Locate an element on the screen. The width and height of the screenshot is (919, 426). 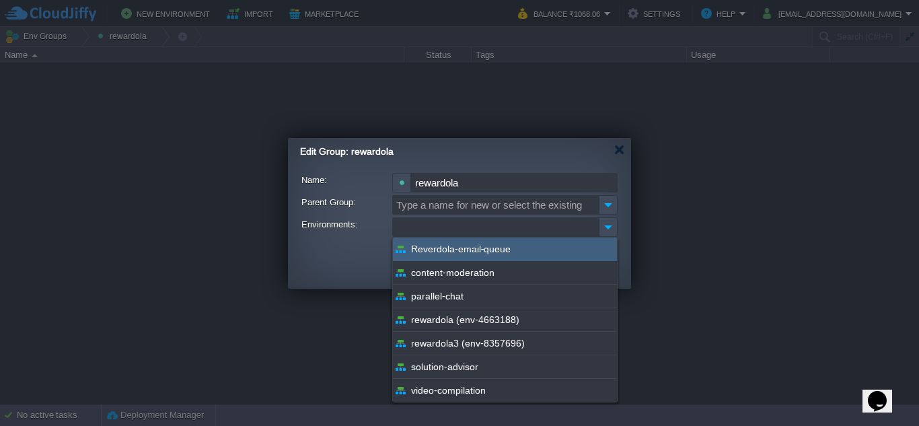
span: Reverdola-email-queue is located at coordinates (461, 248).